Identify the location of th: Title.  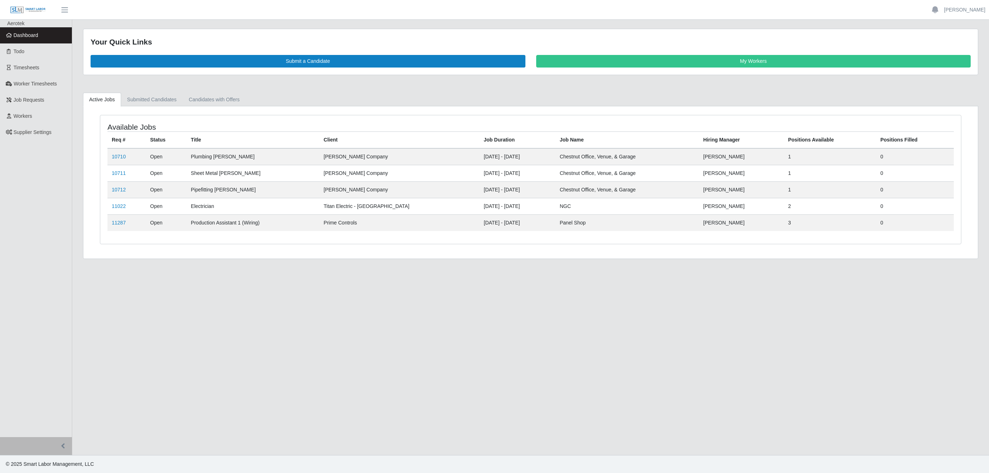
(253, 140).